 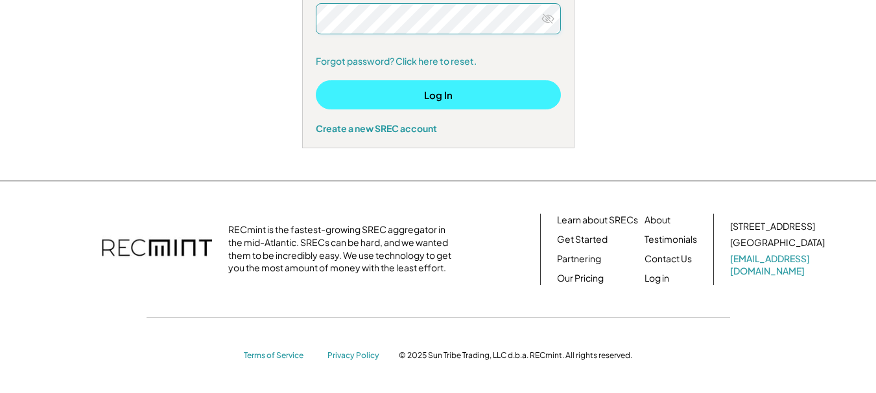 What do you see at coordinates (670, 240) in the screenshot?
I see `a: Testimonials` at bounding box center [670, 240].